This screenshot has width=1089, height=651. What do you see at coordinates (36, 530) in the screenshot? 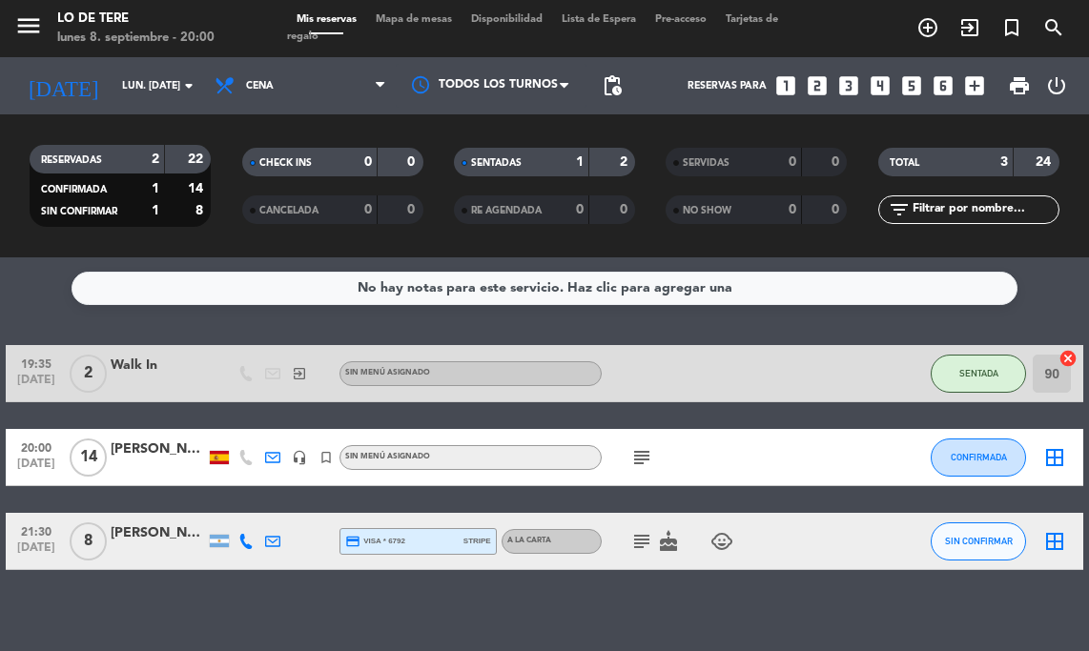
I see `span: 21:30` at bounding box center [36, 530].